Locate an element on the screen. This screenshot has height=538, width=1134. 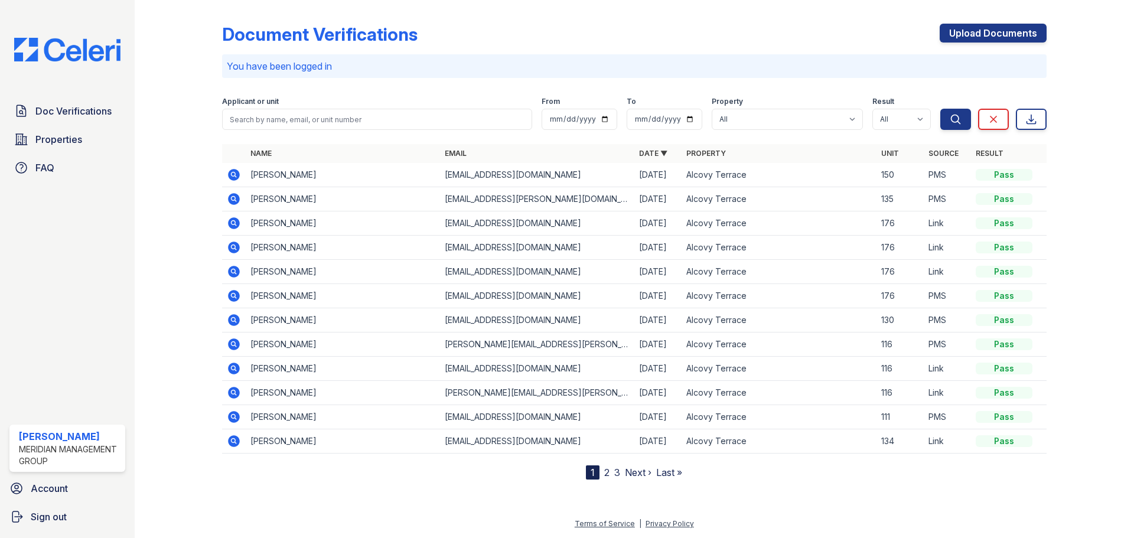
a: Account is located at coordinates (67, 488).